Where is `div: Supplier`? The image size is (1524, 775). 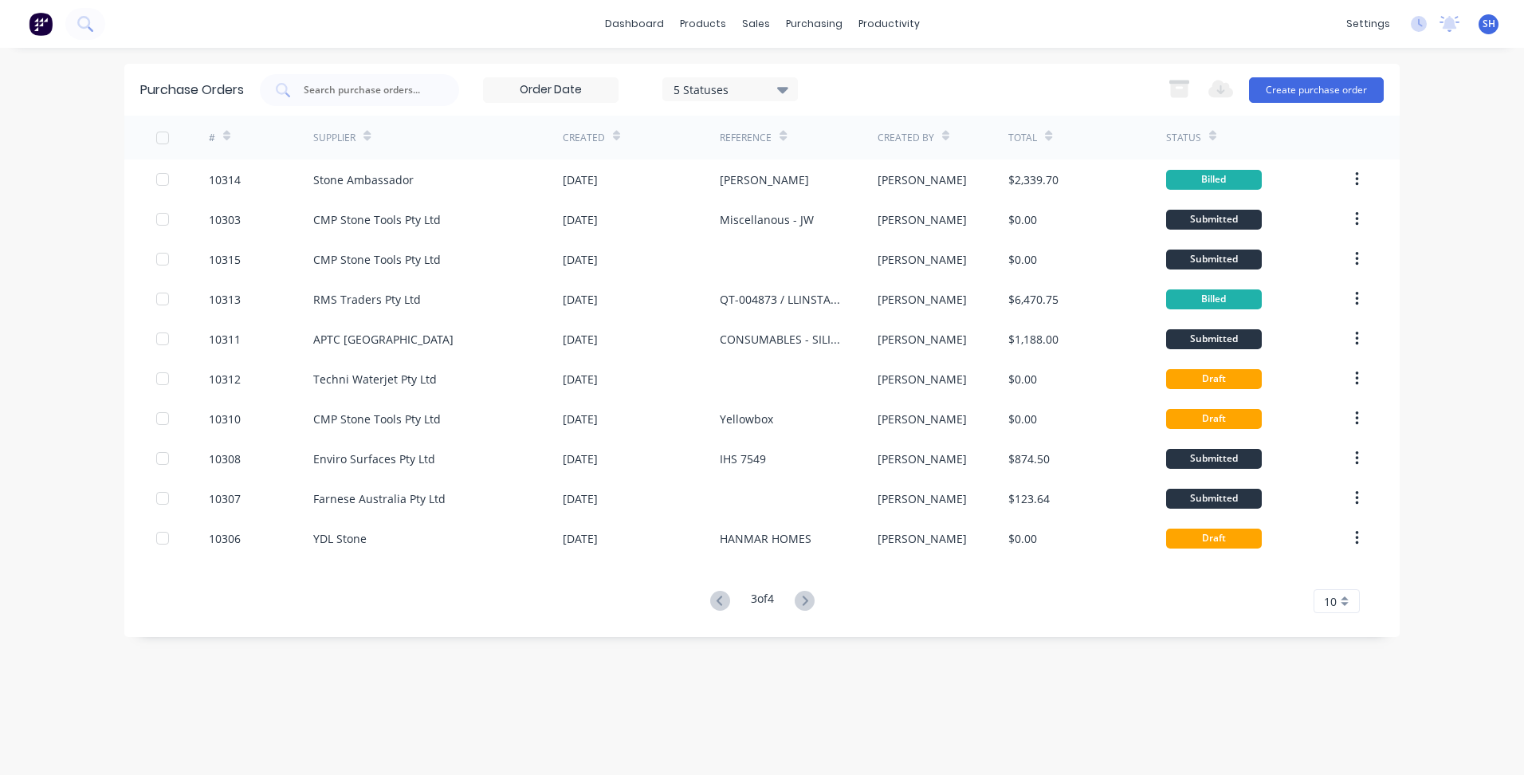 div: Supplier is located at coordinates (334, 138).